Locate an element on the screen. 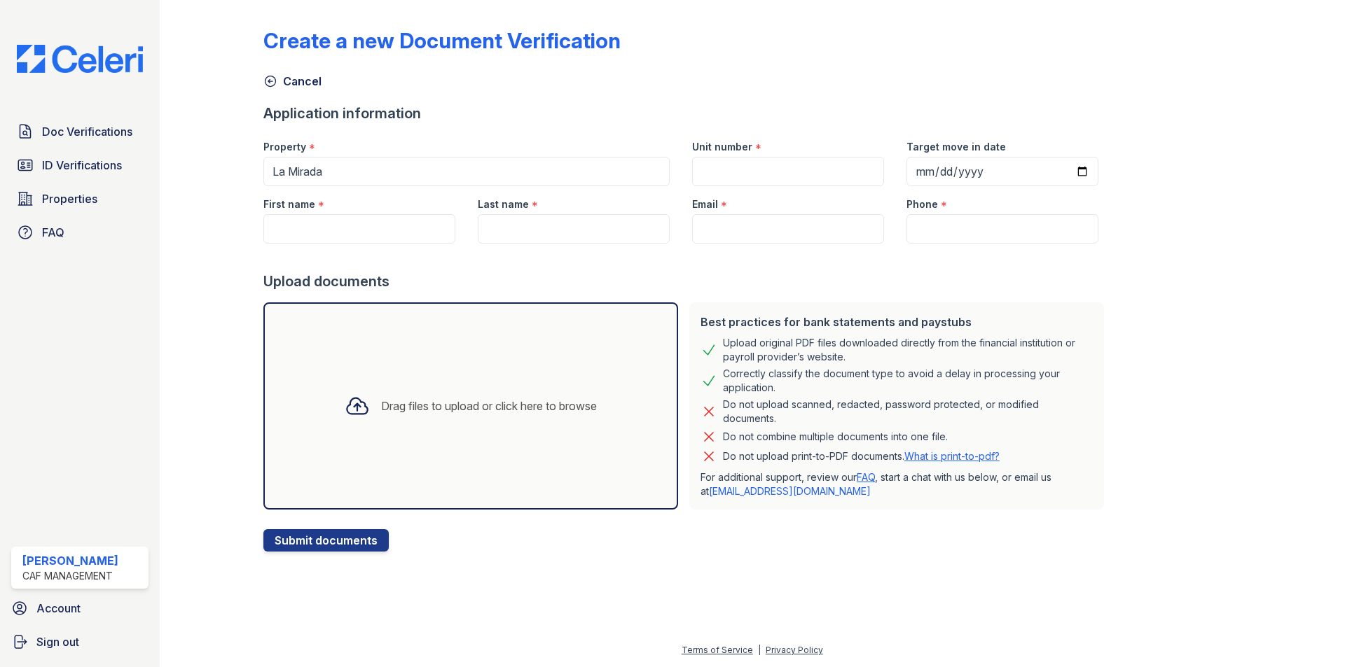 The image size is (1345, 667). a: Sign out is located at coordinates (80, 642).